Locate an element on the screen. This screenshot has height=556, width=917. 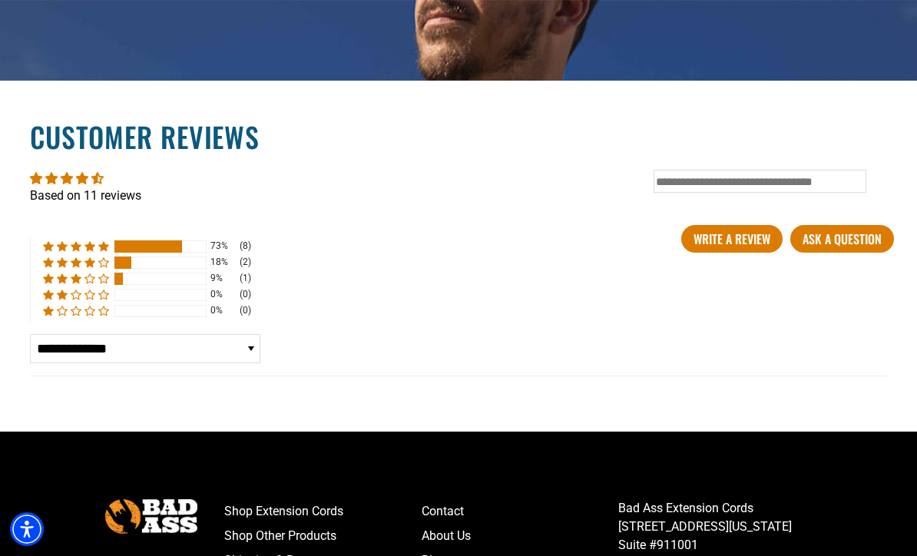
div: 18% is located at coordinates (223, 262).